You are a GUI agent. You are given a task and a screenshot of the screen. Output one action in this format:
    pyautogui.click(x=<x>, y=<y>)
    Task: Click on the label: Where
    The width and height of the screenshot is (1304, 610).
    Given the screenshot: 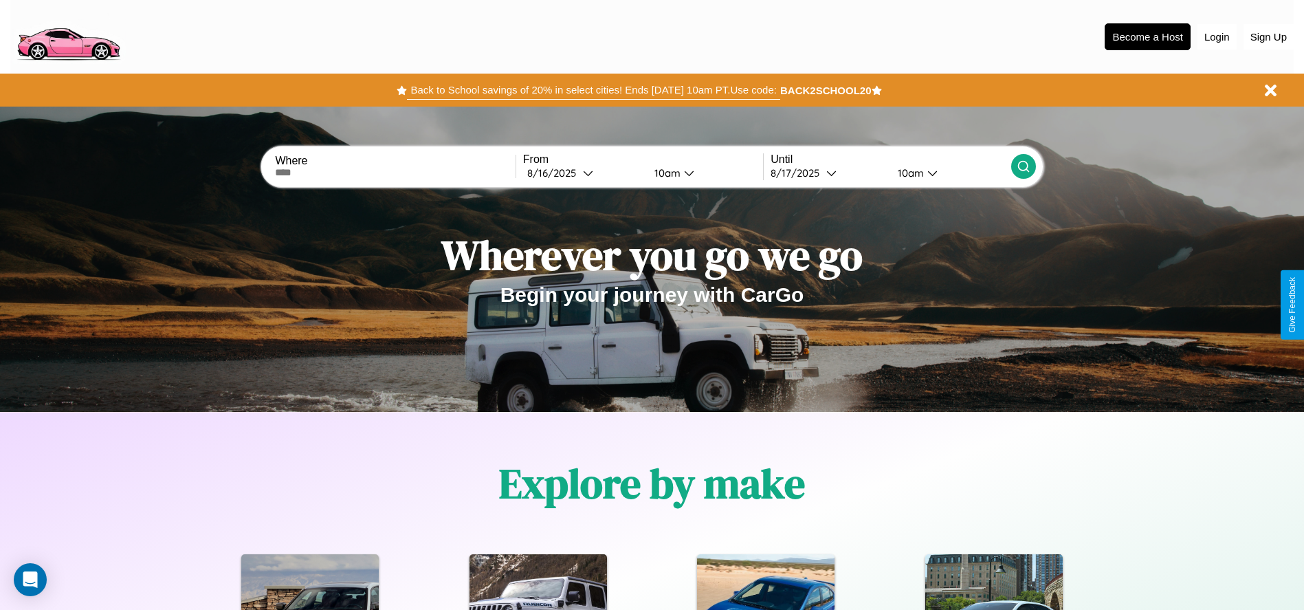 What is the action you would take?
    pyautogui.click(x=394, y=161)
    